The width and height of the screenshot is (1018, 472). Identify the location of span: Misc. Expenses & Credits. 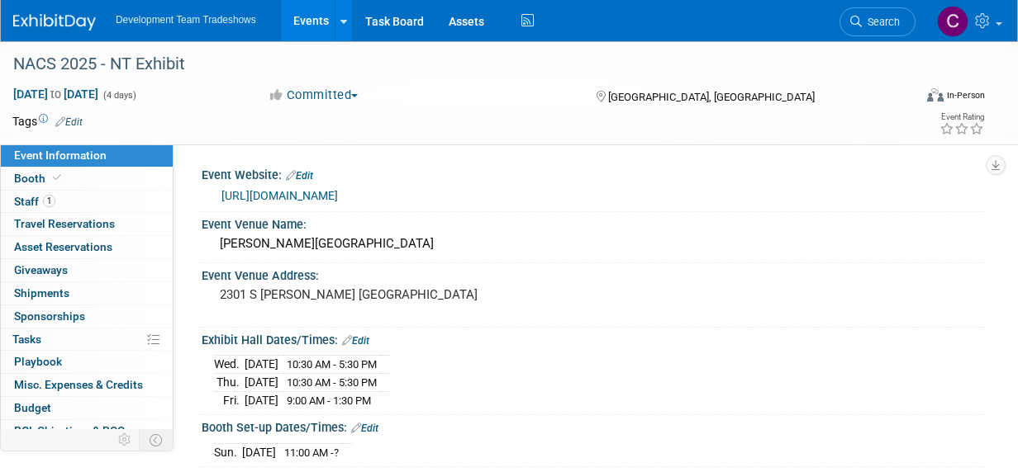
(78, 385).